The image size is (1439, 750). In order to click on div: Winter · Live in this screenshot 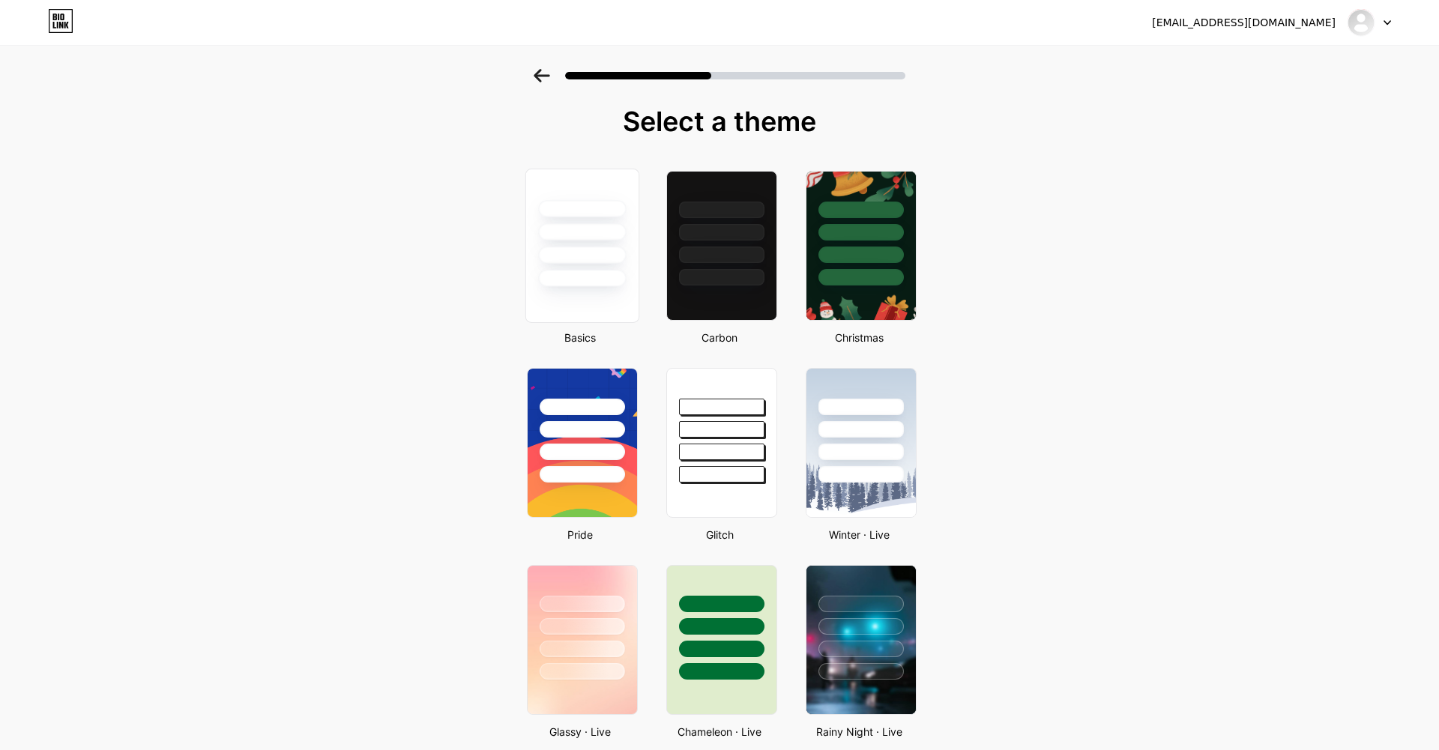, I will do `click(859, 534)`.